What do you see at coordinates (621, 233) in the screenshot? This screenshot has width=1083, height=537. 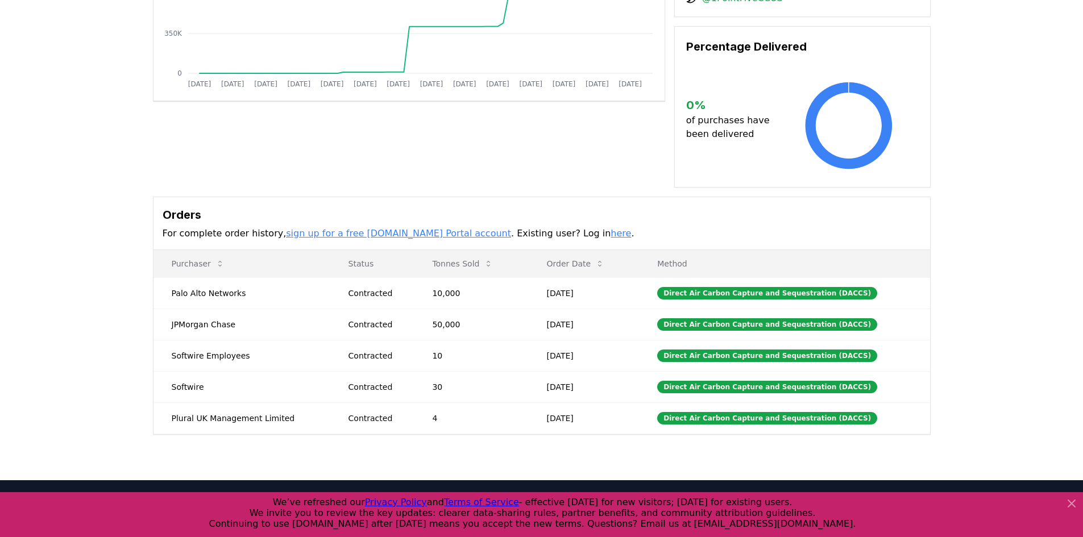 I see `a: here` at bounding box center [621, 233].